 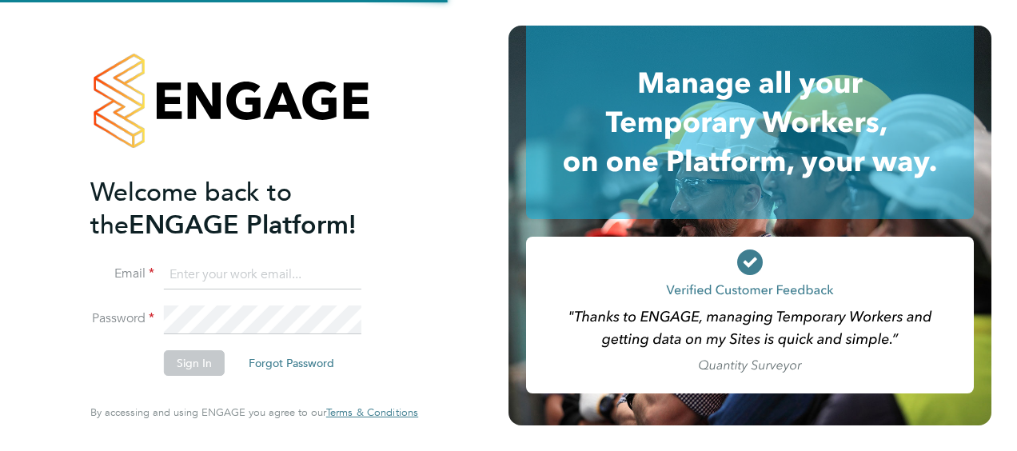 I want to click on h2: ENGAGE Platform!, so click(x=246, y=209).